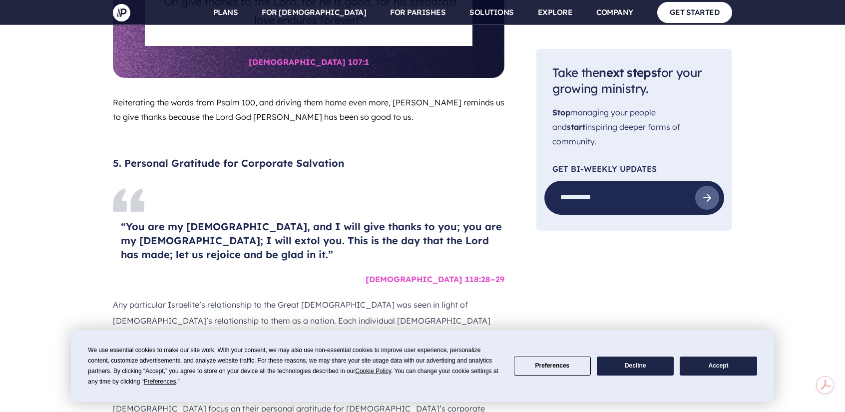  Describe the element at coordinates (576, 127) in the screenshot. I see `span: start` at that location.